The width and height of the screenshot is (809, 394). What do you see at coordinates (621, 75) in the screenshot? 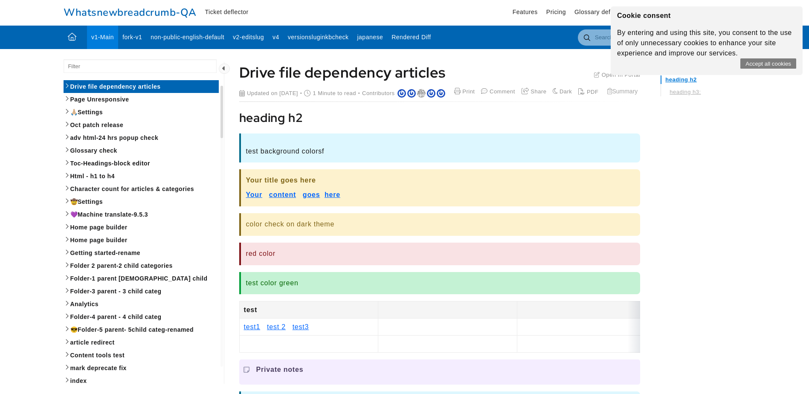
I see `span: Open In Portal` at bounding box center [621, 75].